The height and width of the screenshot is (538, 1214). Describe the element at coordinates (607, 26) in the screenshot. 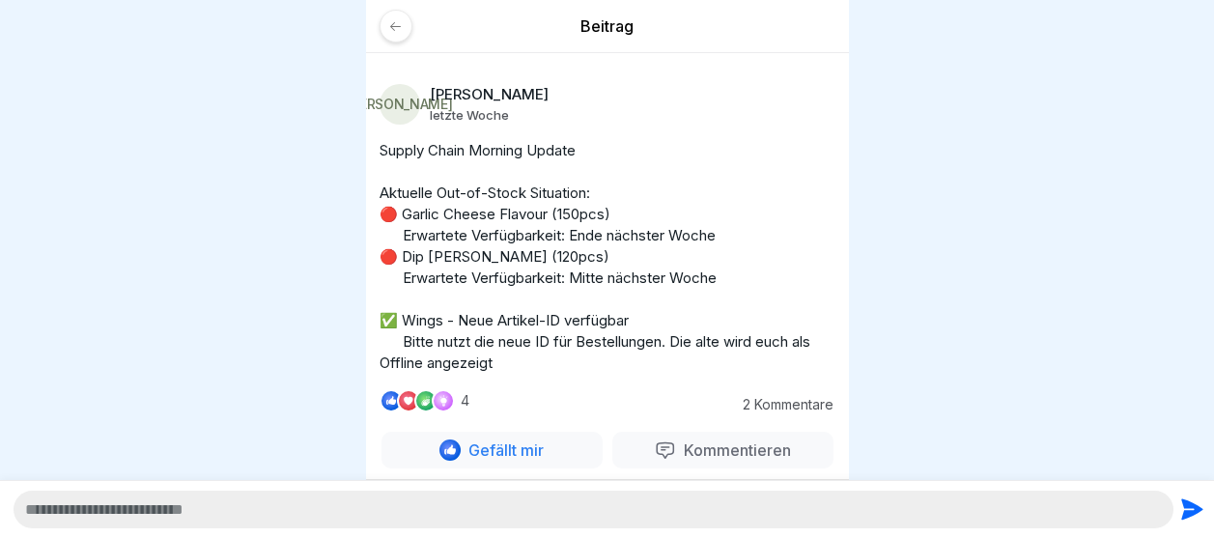

I see `p: Beitrag` at that location.